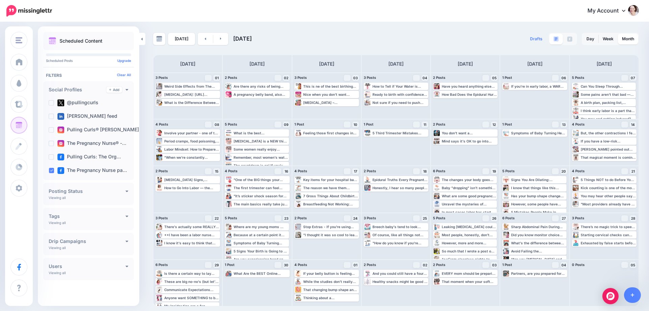 Image resolution: width=649 pixels, height=311 pixels. I want to click on a: 07, so click(633, 78).